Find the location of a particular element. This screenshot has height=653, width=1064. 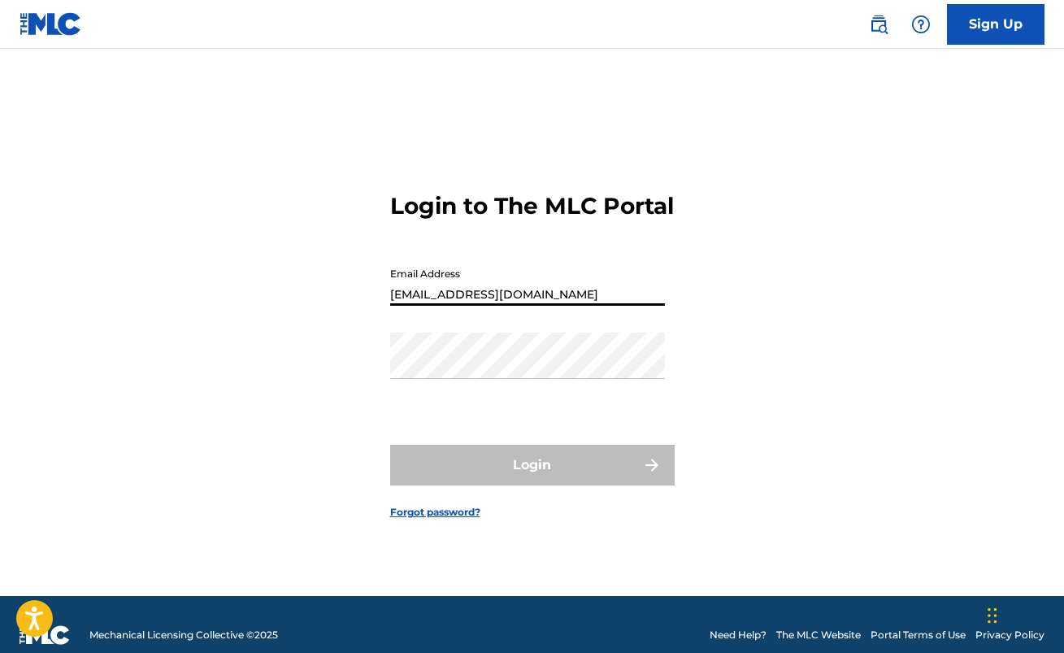

a: Need Help? is located at coordinates (738, 635).